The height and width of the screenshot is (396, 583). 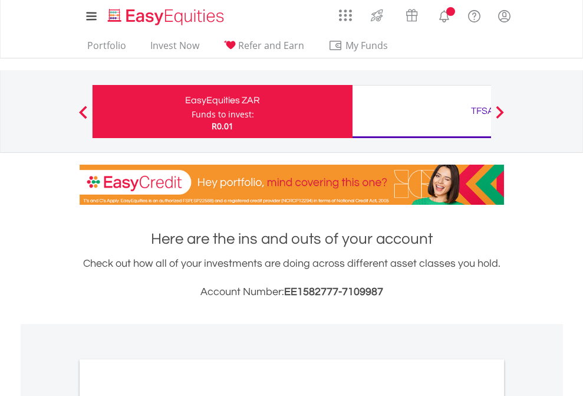 What do you see at coordinates (504, 16) in the screenshot?
I see `a: My Profile` at bounding box center [504, 16].